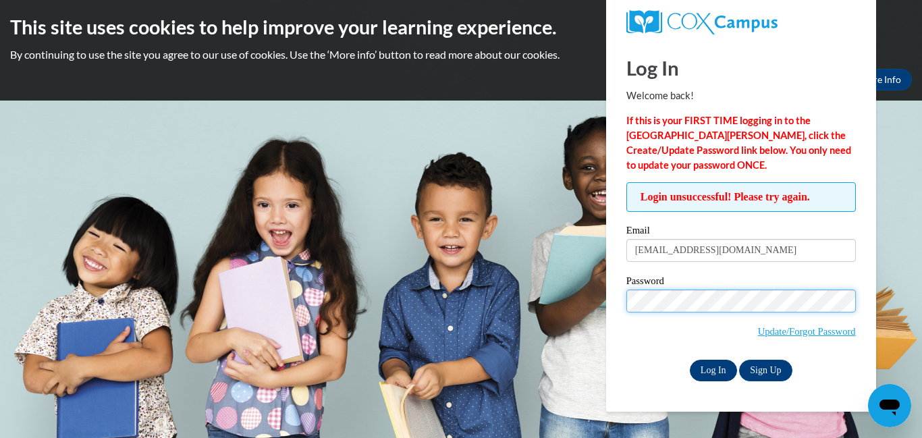  Describe the element at coordinates (461, 55) in the screenshot. I see `p: By continuing to use the site you agree to our use of cookies. Use the ‘More info’ button to read...` at that location.